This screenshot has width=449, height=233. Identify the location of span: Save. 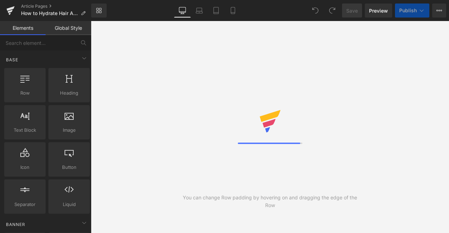
(352, 11).